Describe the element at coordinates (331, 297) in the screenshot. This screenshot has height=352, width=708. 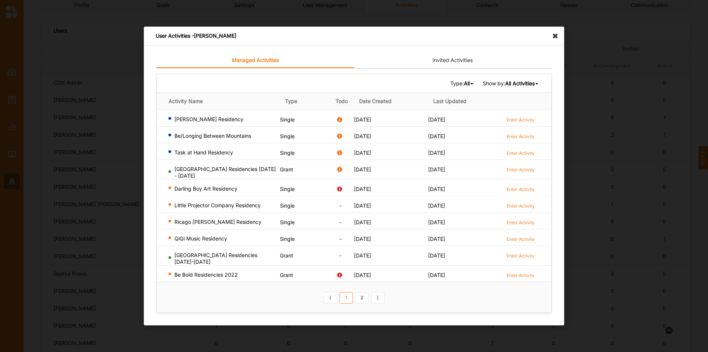
I see `a: Previous item` at that location.